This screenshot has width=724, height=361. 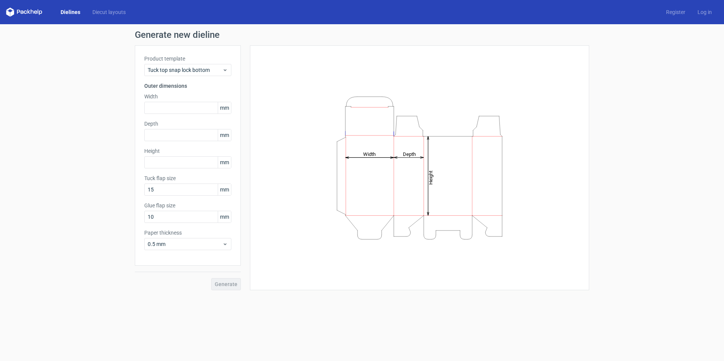 What do you see at coordinates (70, 12) in the screenshot?
I see `a: Dielines` at bounding box center [70, 12].